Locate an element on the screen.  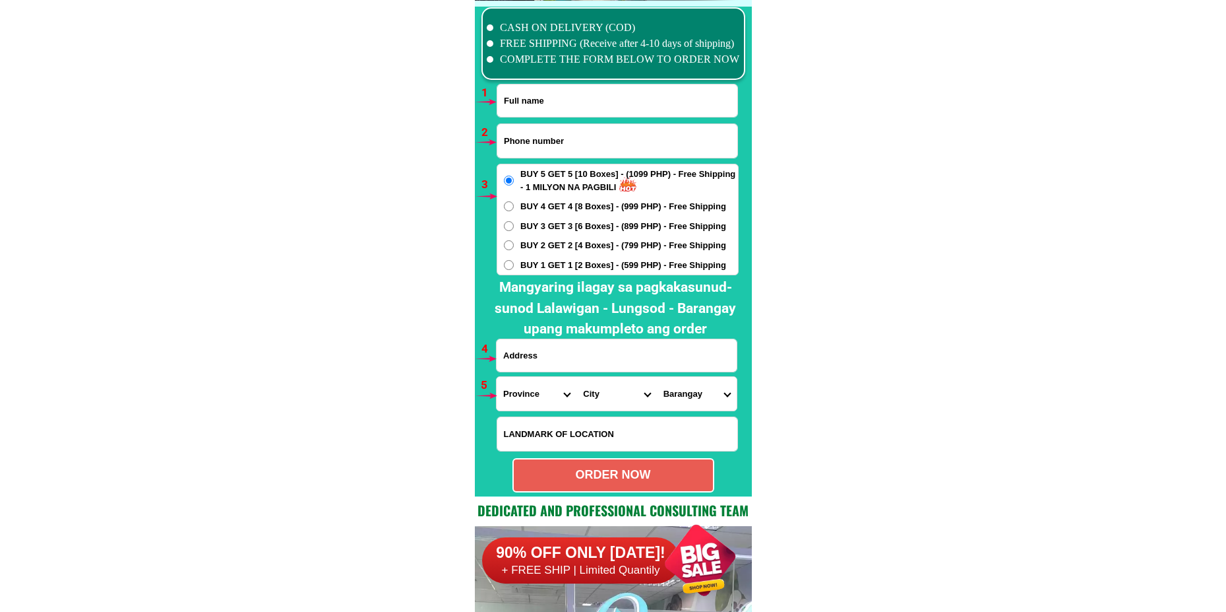
li: FREE SHIPPING (Receive after 4-10 days of shipping) is located at coordinates (614, 44).